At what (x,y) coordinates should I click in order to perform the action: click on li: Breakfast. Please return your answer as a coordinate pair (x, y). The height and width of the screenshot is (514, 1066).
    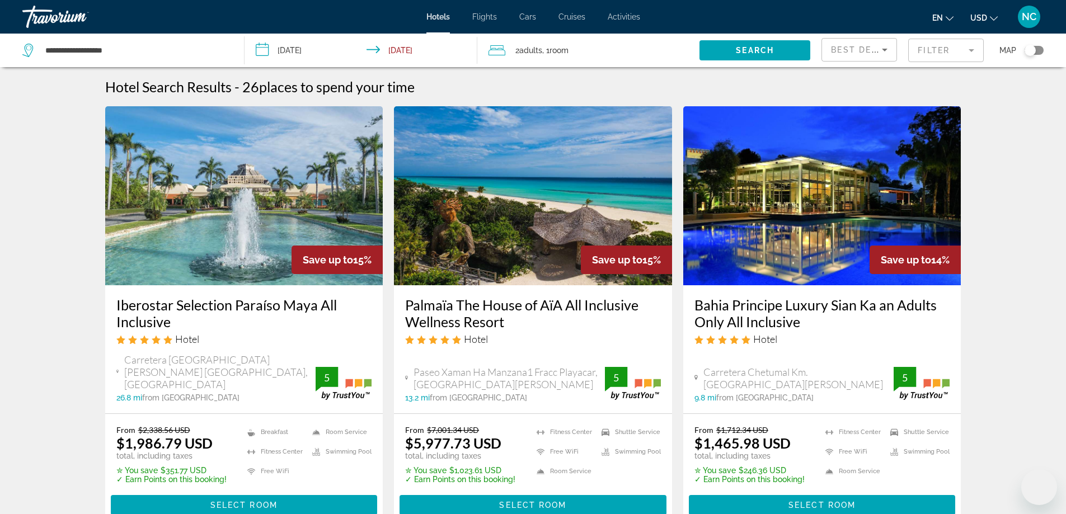
    Looking at the image, I should click on (274, 432).